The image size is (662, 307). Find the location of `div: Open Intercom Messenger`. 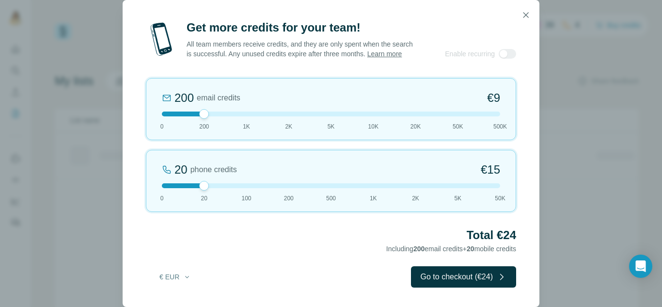

div: Open Intercom Messenger is located at coordinates (640, 266).